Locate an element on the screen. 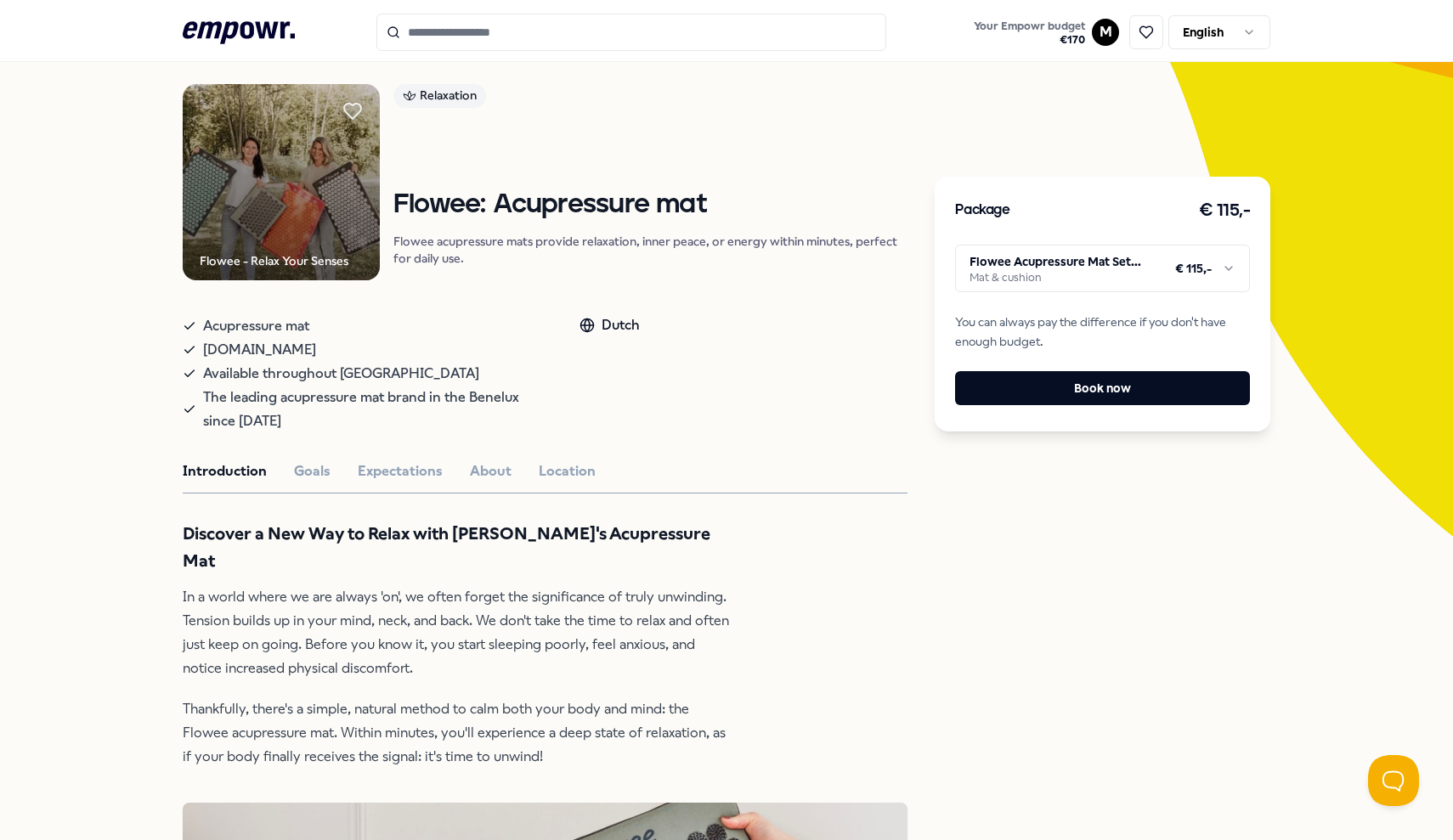 The image size is (1453, 840). button: Your Empowr budget€170 is located at coordinates (1029, 33).